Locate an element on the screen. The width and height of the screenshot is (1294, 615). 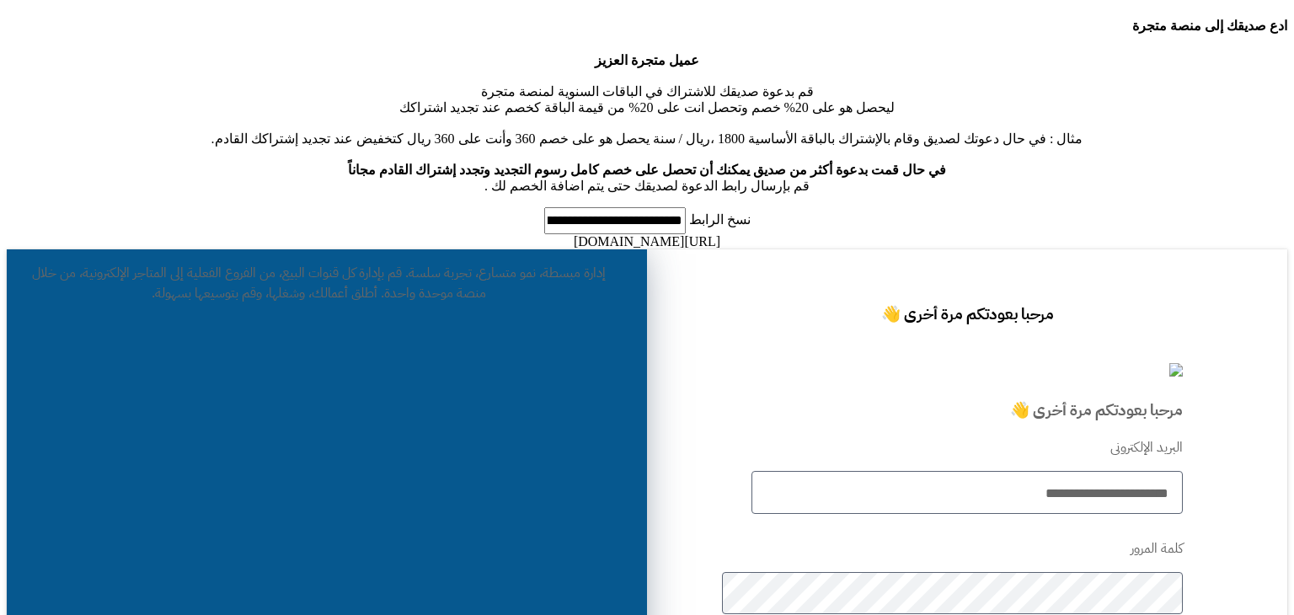
p: كلمة المرور is located at coordinates (967, 549).